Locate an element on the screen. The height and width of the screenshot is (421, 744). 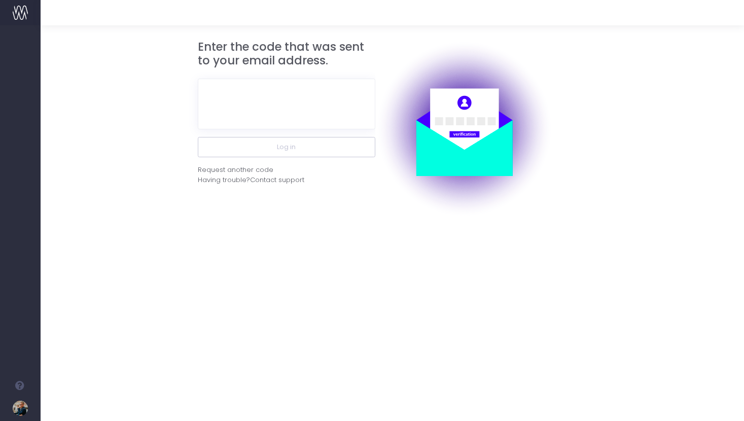
img: images/default_profile_image.png is located at coordinates (20, 408).